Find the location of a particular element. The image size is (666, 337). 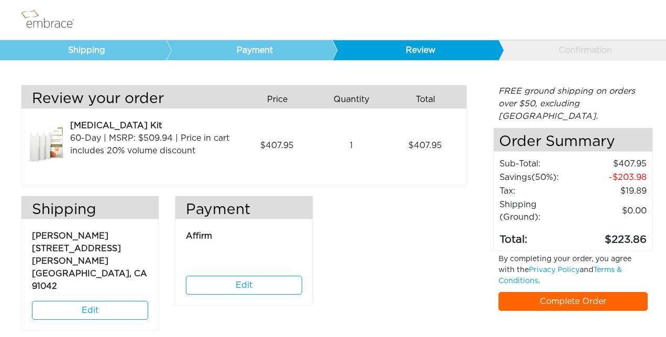

h3: Shipping is located at coordinates (90, 211).